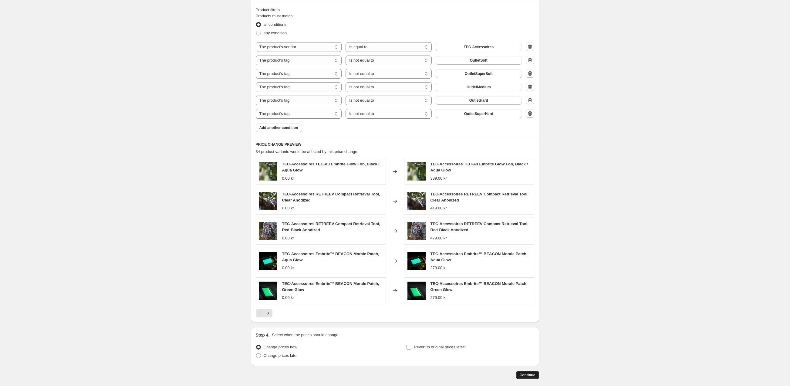 This screenshot has height=386, width=790. What do you see at coordinates (395, 144) in the screenshot?
I see `h6: PRICE CHANGE PREVIEW` at bounding box center [395, 144].